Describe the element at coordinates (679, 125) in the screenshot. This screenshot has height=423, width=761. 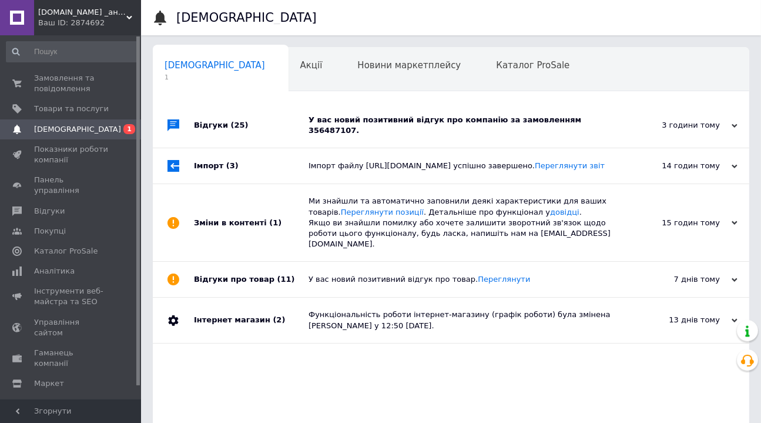
I see `div: 3 години тому` at that location.